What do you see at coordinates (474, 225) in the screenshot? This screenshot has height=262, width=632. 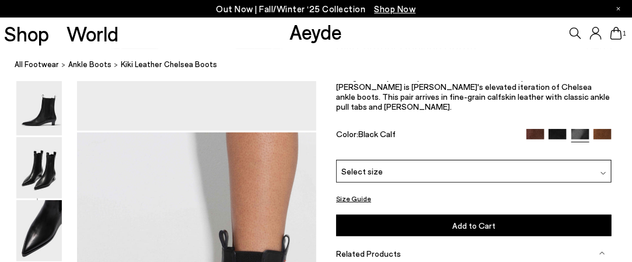 I see `button: Add to Cart` at bounding box center [474, 225].